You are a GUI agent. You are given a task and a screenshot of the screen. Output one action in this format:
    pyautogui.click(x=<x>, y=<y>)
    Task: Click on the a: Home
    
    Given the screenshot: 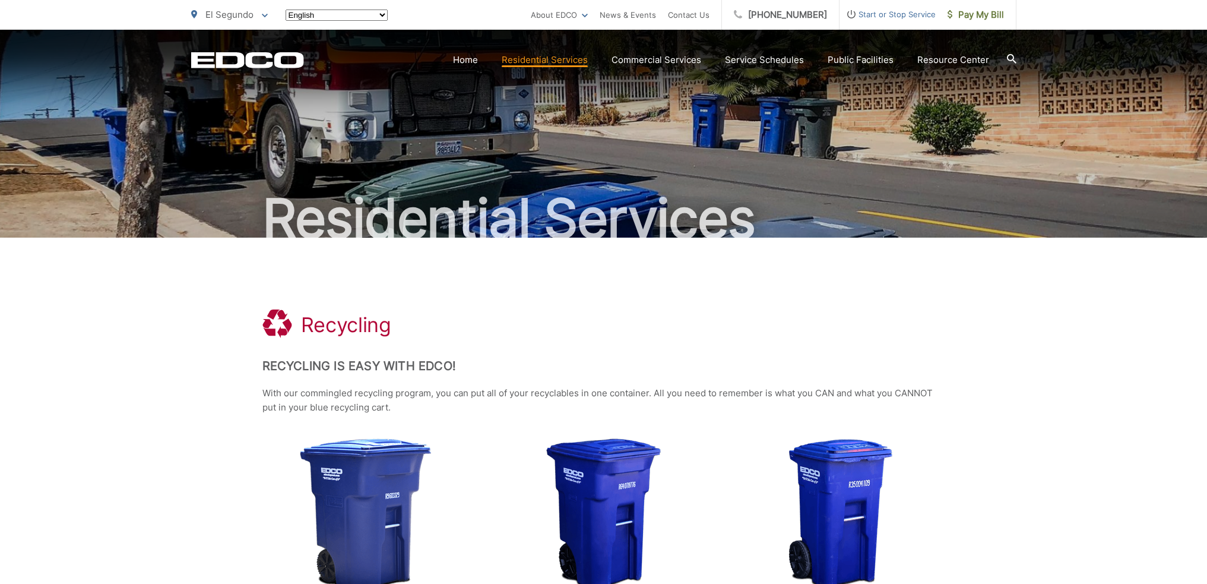 What is the action you would take?
    pyautogui.click(x=465, y=60)
    